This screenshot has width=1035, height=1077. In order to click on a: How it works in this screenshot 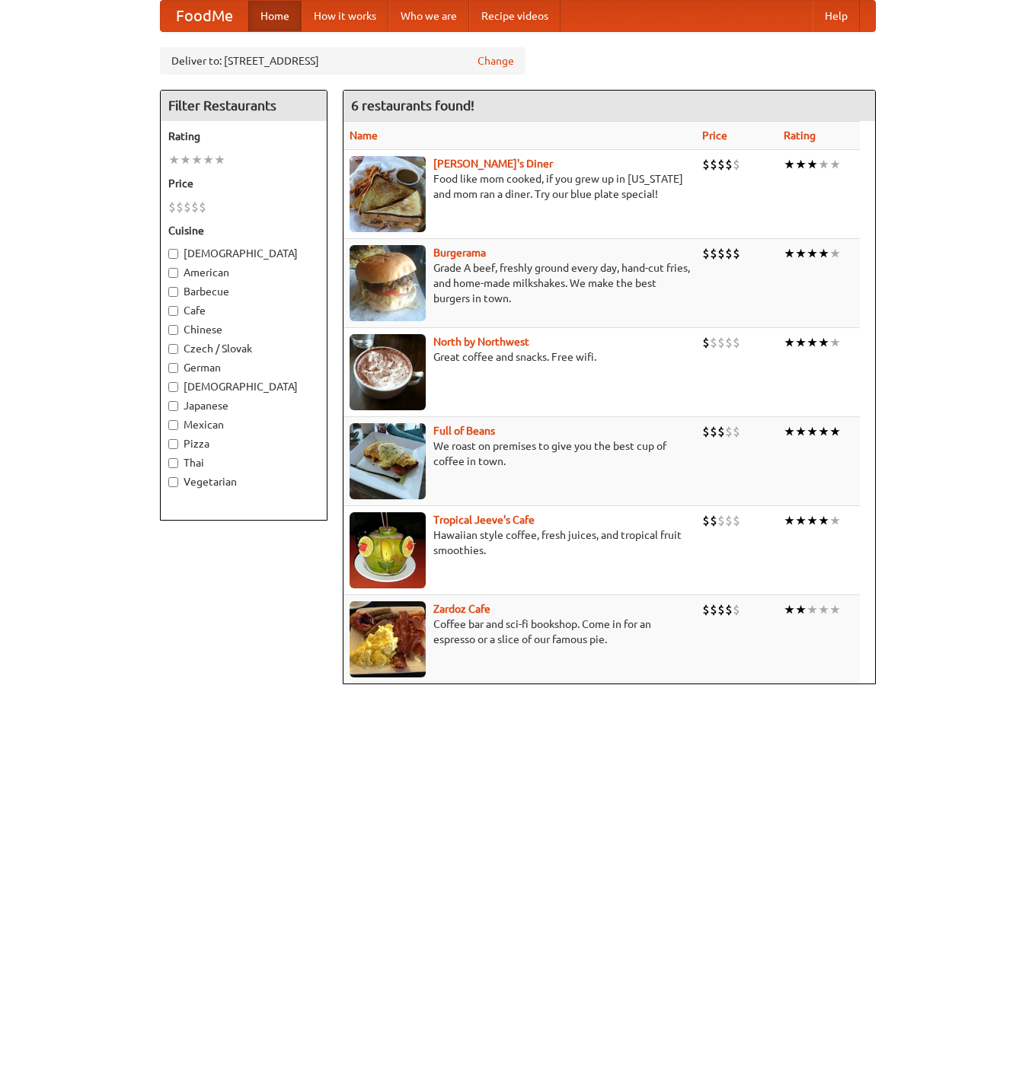, I will do `click(345, 16)`.